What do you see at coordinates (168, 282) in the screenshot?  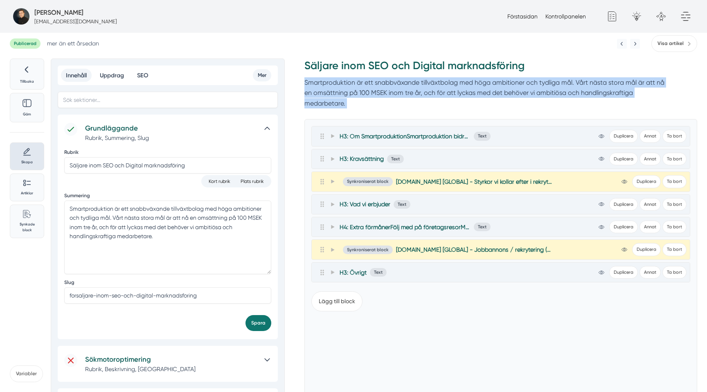 I see `label: Slug` at bounding box center [168, 282].